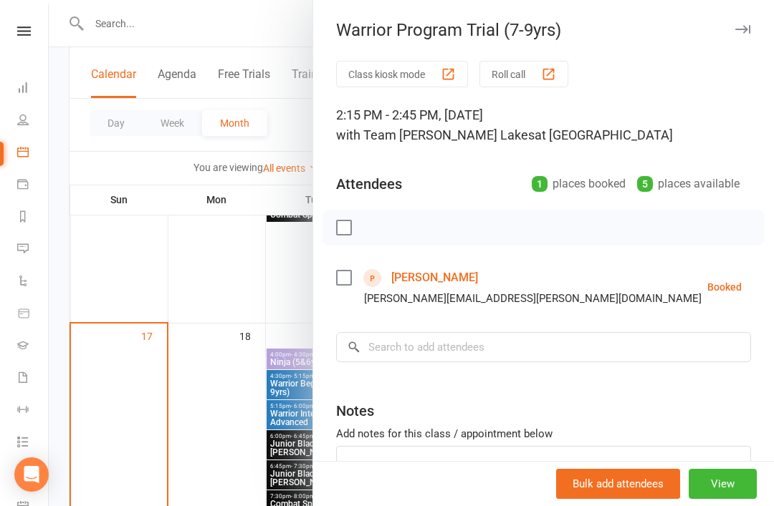 Image resolution: width=774 pixels, height=506 pixels. I want to click on a: People, so click(33, 121).